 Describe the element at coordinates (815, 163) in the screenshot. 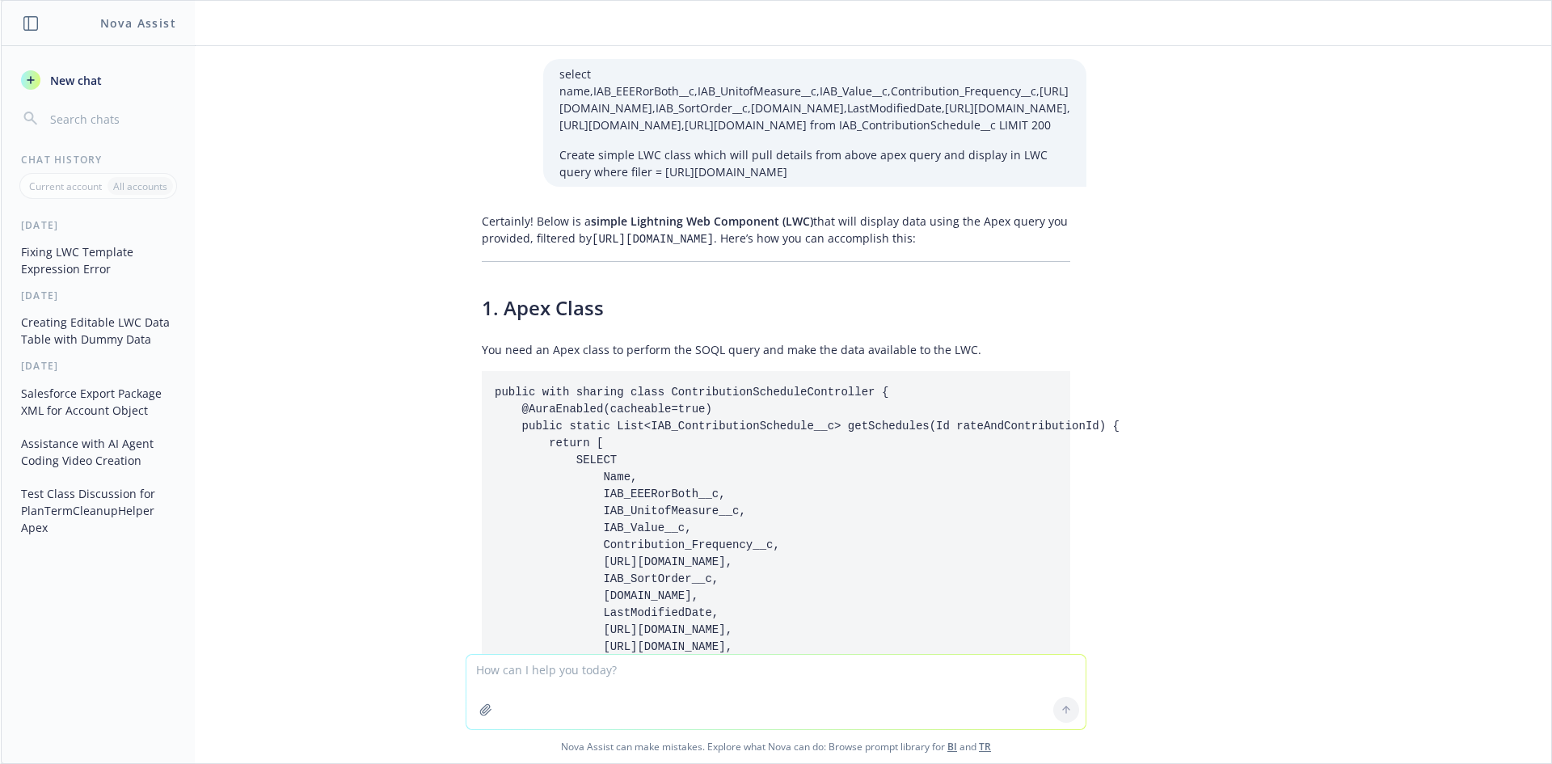

I see `p: Create simple LWC class which will pull details from above apex query and display in LWC query wh...` at that location.